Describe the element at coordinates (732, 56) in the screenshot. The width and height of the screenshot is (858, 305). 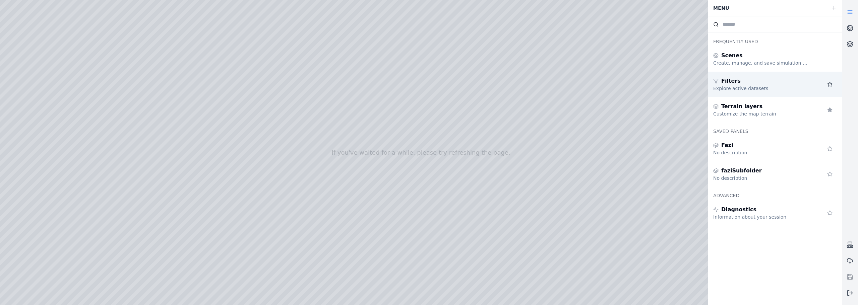
I see `span: Scenes` at that location.